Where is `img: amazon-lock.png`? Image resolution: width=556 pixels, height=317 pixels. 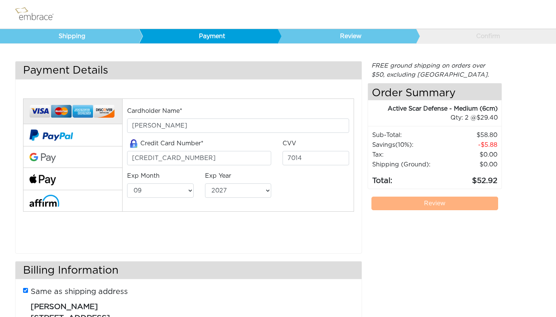 img: amazon-lock.png is located at coordinates (133, 144).